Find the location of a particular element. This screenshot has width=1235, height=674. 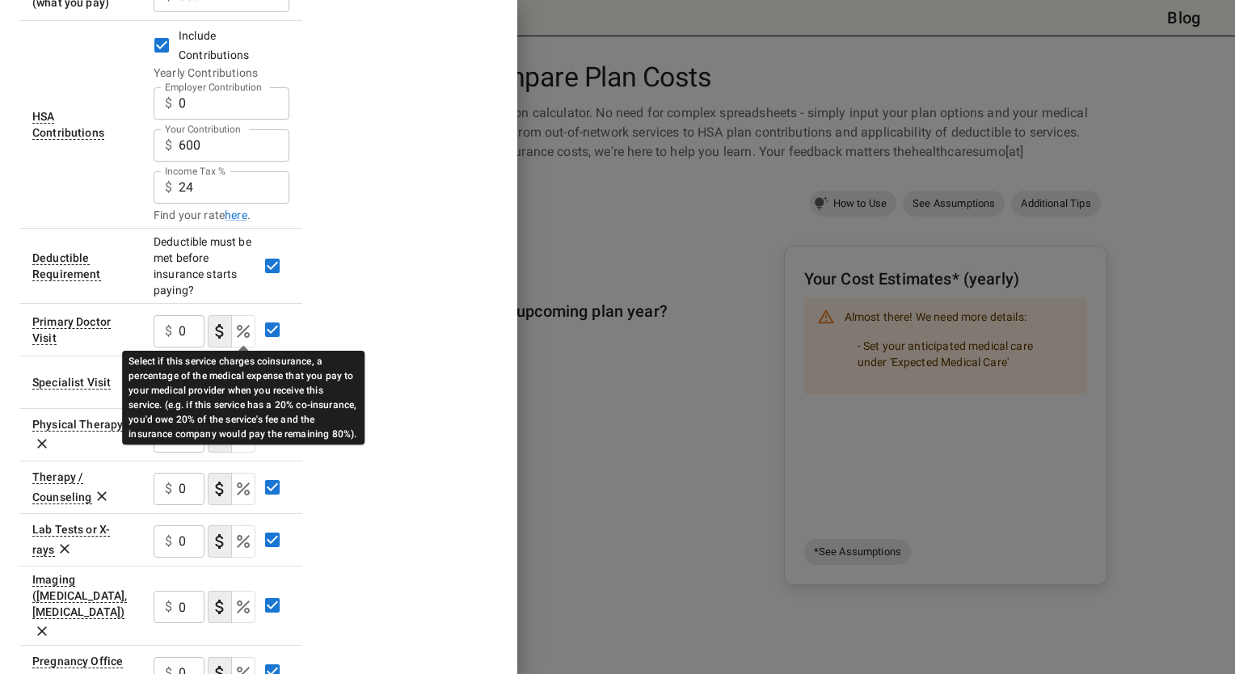

a: here is located at coordinates (236, 215).